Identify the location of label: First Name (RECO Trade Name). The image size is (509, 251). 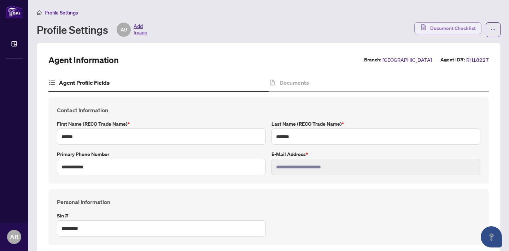
(161, 124).